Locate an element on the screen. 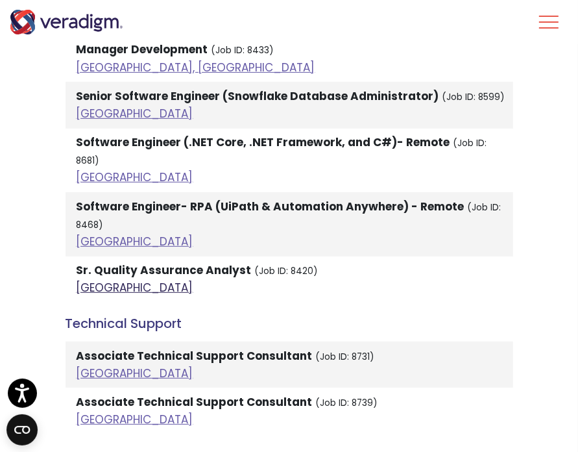 The width and height of the screenshot is (578, 452). strong: Sr. Quality Assurance Analyst is located at coordinates (164, 270).